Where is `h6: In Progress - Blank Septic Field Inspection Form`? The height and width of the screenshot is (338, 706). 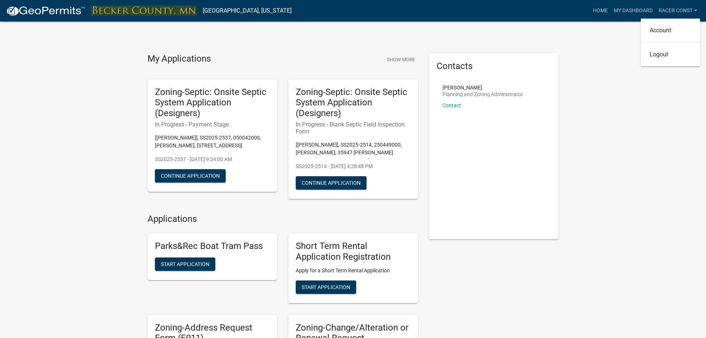
h6: In Progress - Blank Septic Field Inspection Form is located at coordinates (353, 128).